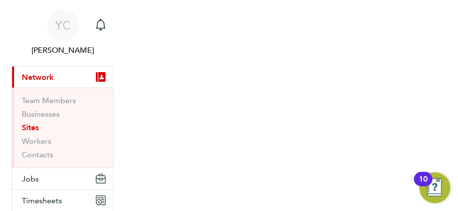 The height and width of the screenshot is (211, 458). I want to click on a: Workers, so click(36, 141).